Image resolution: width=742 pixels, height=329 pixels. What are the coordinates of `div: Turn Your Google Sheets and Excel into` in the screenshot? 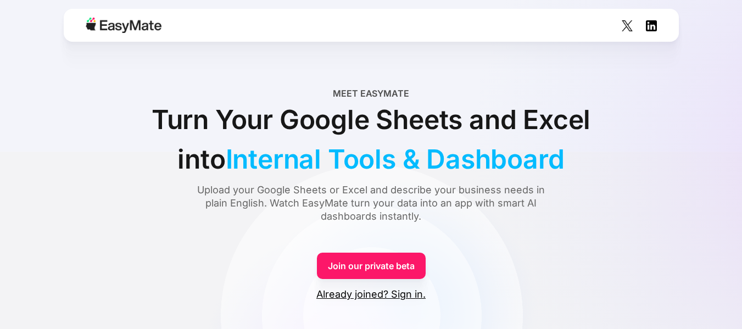 It's located at (371, 139).